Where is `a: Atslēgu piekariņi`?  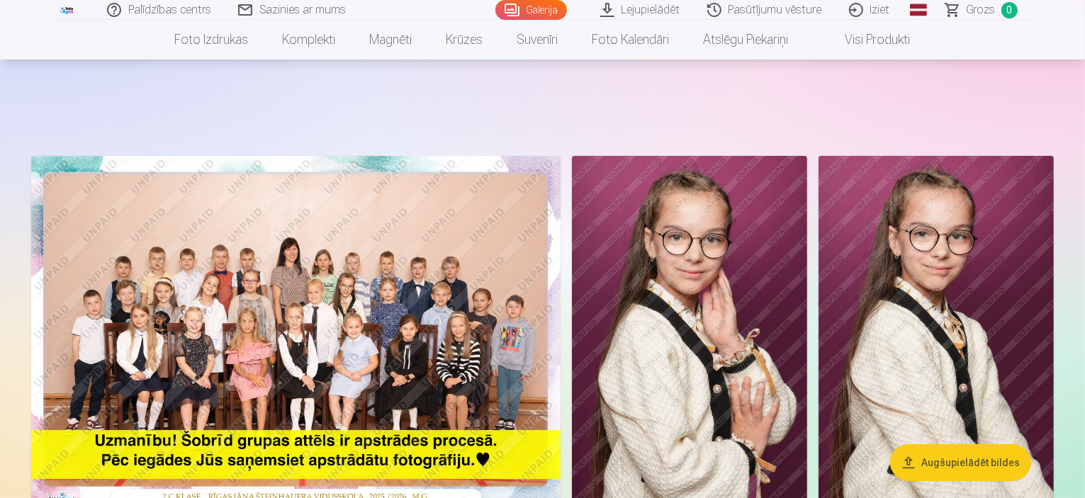
a: Atslēgu piekariņi is located at coordinates (746, 40).